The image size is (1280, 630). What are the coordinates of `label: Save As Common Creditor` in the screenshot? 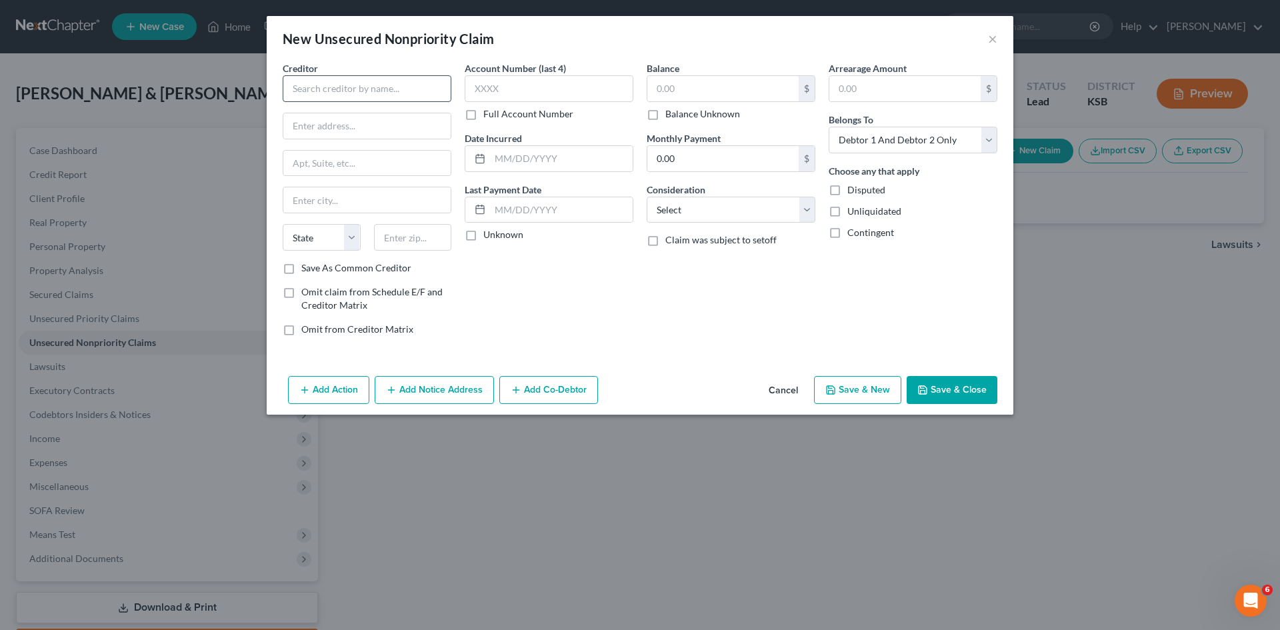 It's located at (356, 268).